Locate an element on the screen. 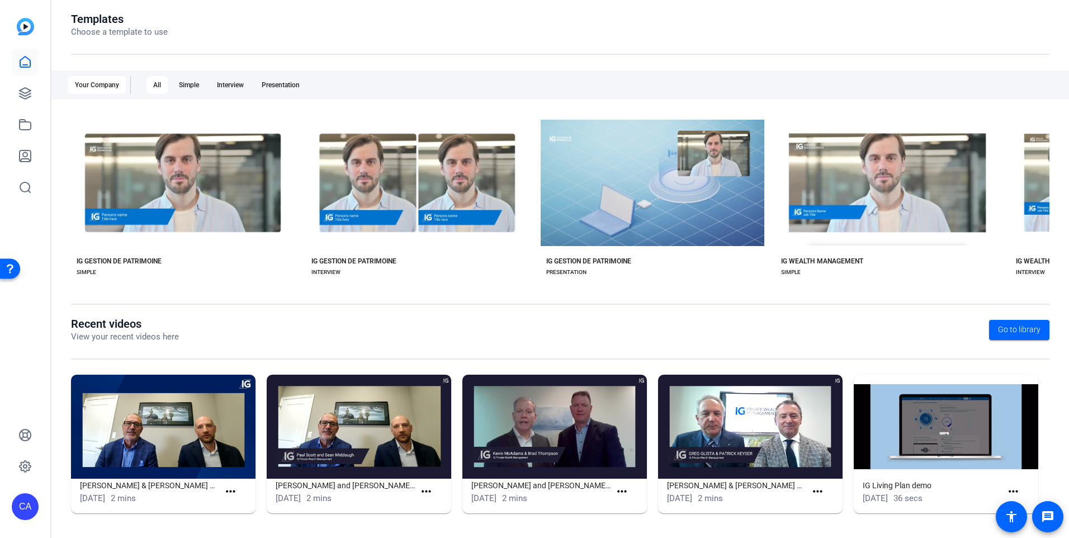 Image resolution: width=1069 pixels, height=538 pixels. span: 36 secs is located at coordinates (908, 498).